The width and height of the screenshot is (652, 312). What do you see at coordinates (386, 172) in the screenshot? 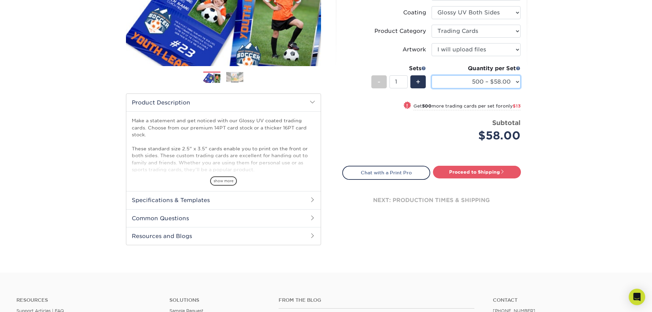
I see `a: Chat with a Print Pro` at bounding box center [386, 172].